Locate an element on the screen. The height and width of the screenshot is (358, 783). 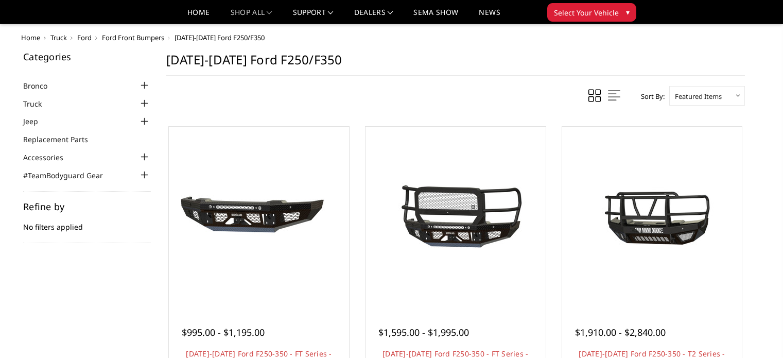
span: $1,595.00 - $1,995.00 is located at coordinates (424, 332).